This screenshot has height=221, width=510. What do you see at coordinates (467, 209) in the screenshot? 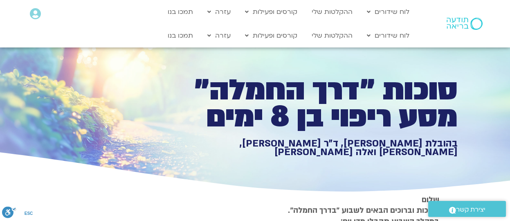
I see `a: יצירת קשר` at bounding box center [467, 209].